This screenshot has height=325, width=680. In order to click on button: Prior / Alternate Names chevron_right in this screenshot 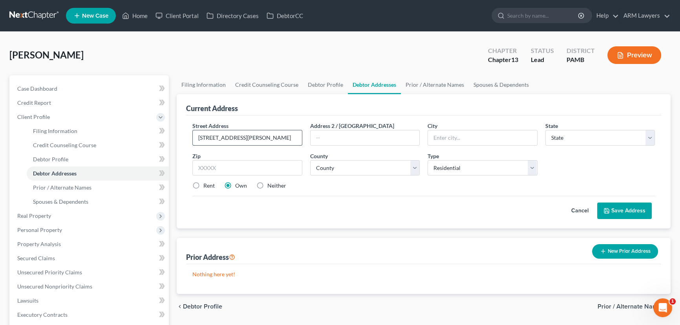, I will do `click(634, 307)`.